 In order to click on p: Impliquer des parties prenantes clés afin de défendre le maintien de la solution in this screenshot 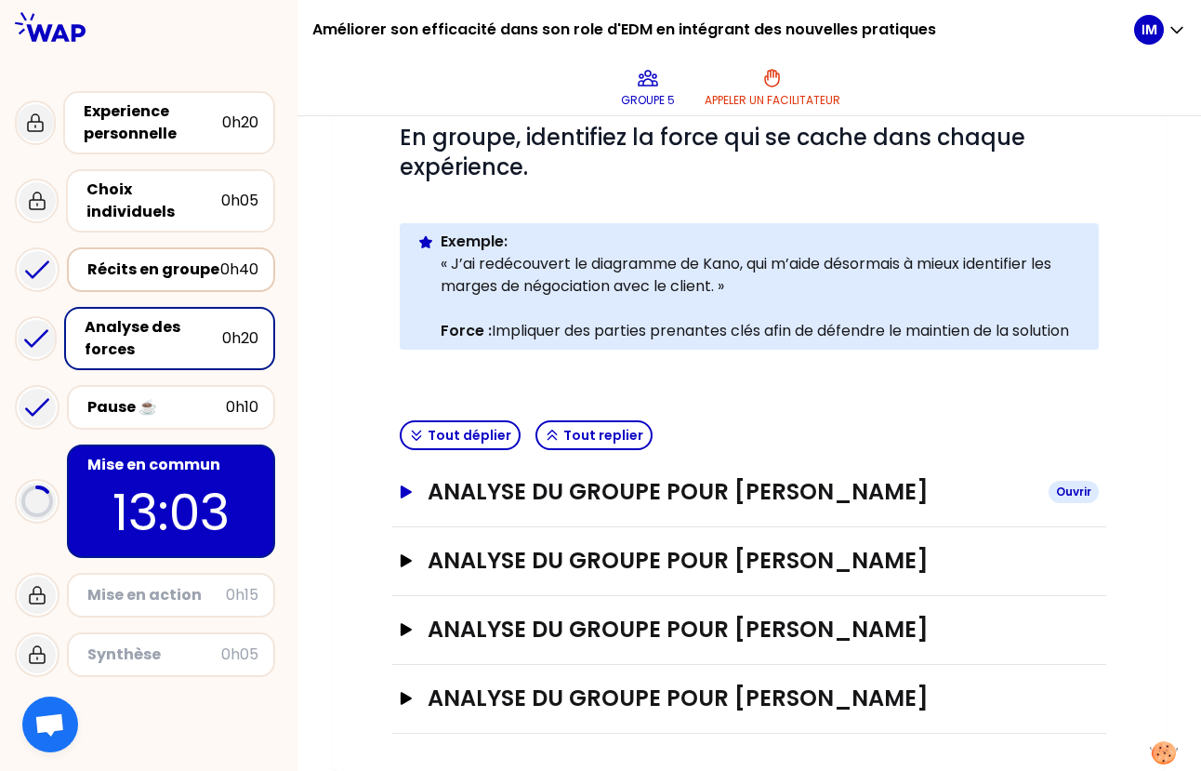, I will do `click(763, 331)`.